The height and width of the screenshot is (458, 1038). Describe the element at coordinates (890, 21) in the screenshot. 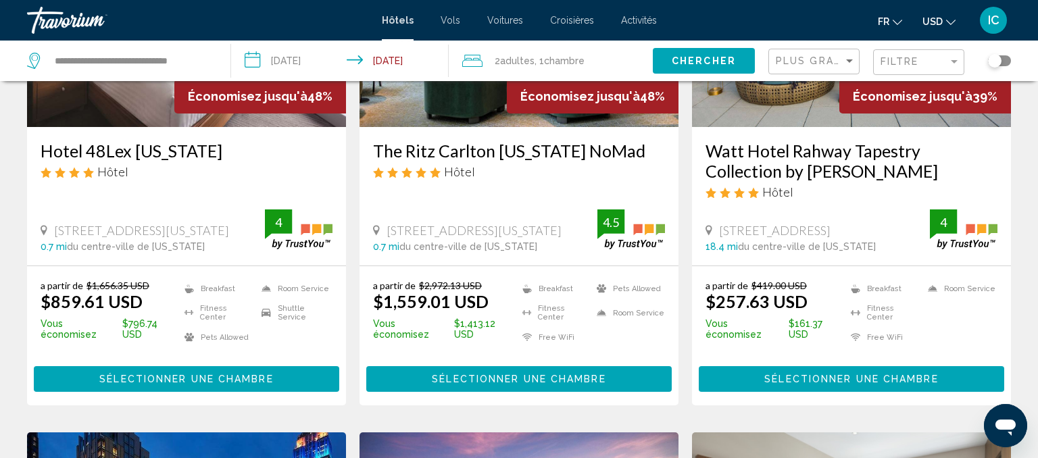

I see `button: Change language` at that location.